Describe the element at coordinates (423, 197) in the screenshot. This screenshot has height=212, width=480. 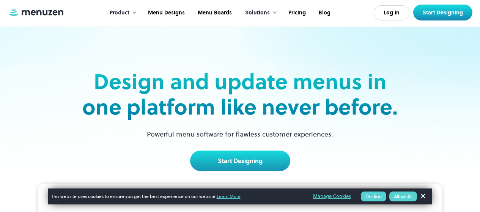
I see `a: Dismiss Banner` at that location.